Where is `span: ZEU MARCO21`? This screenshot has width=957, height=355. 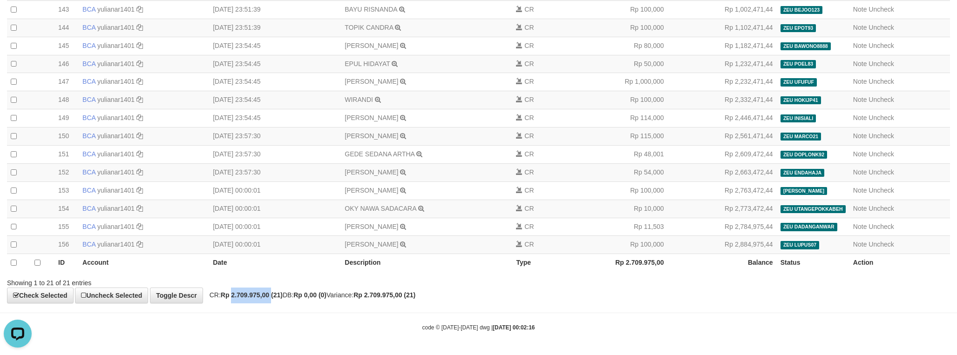
span: ZEU MARCO21 is located at coordinates (801, 136).